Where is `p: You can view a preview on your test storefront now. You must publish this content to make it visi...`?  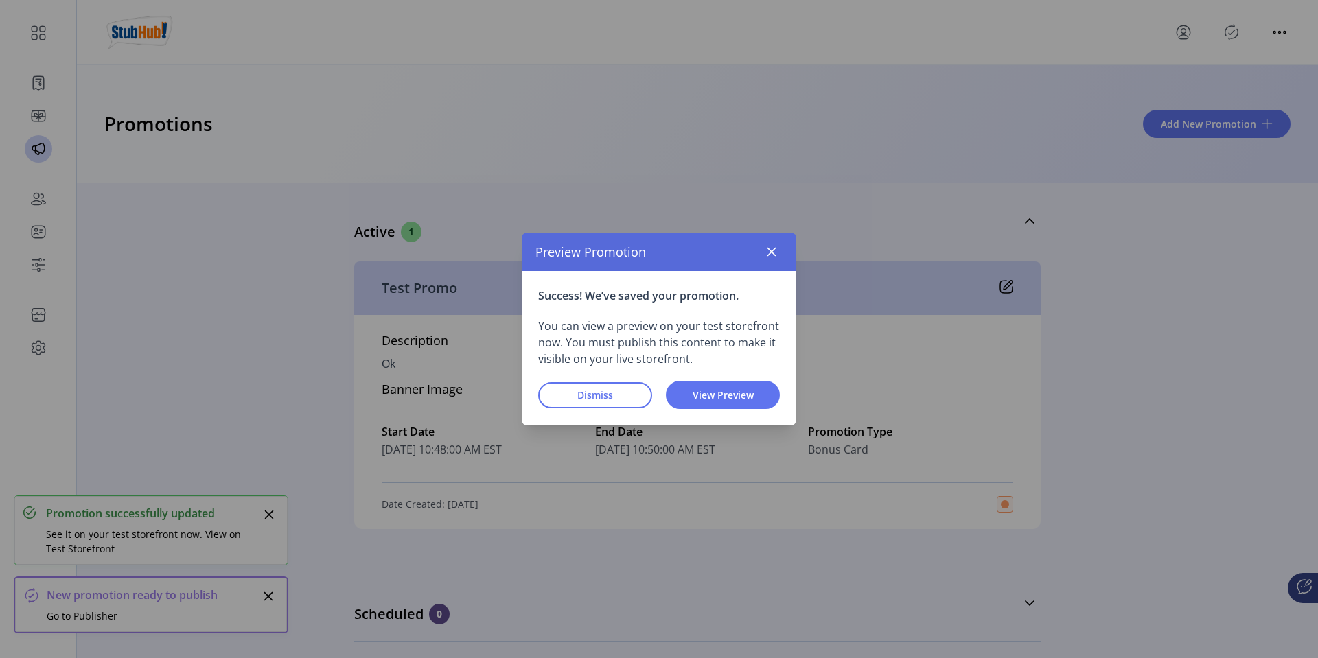
p: You can view a preview on your test storefront now. You must publish this content to make it visi... is located at coordinates (659, 343).